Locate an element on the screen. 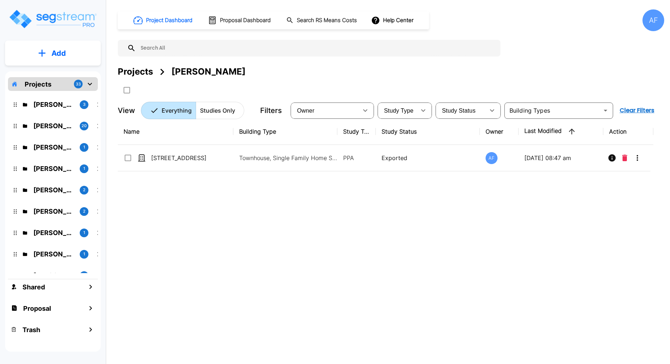  p: 3 is located at coordinates (84, 104).